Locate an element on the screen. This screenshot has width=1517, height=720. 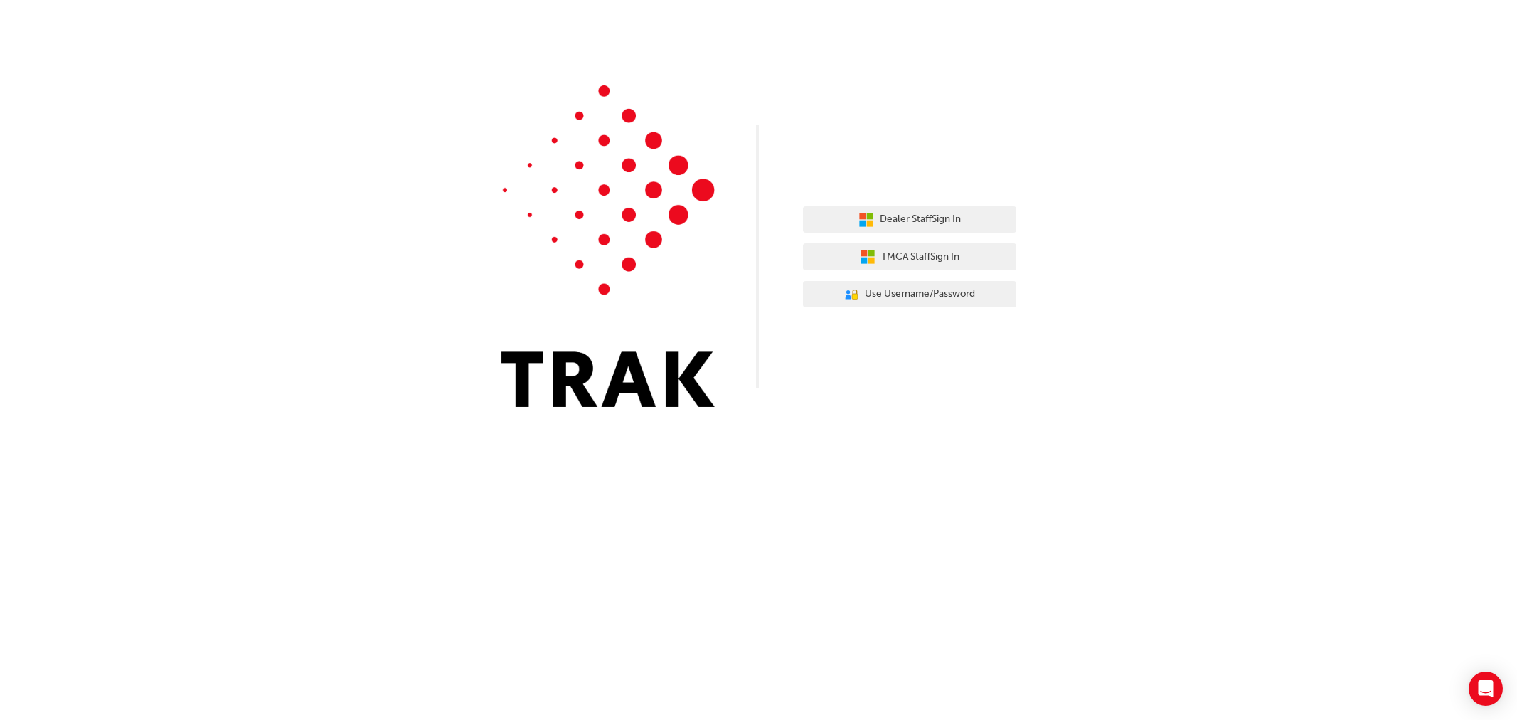
span: Use Username/Password is located at coordinates (920, 294).